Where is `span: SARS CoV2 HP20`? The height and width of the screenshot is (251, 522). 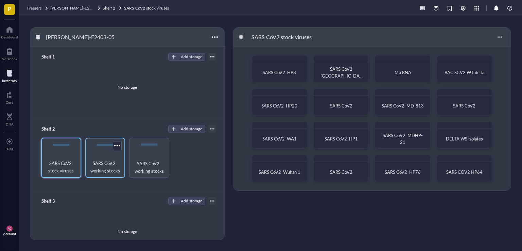 span: SARS CoV2 HP20 is located at coordinates (279, 105).